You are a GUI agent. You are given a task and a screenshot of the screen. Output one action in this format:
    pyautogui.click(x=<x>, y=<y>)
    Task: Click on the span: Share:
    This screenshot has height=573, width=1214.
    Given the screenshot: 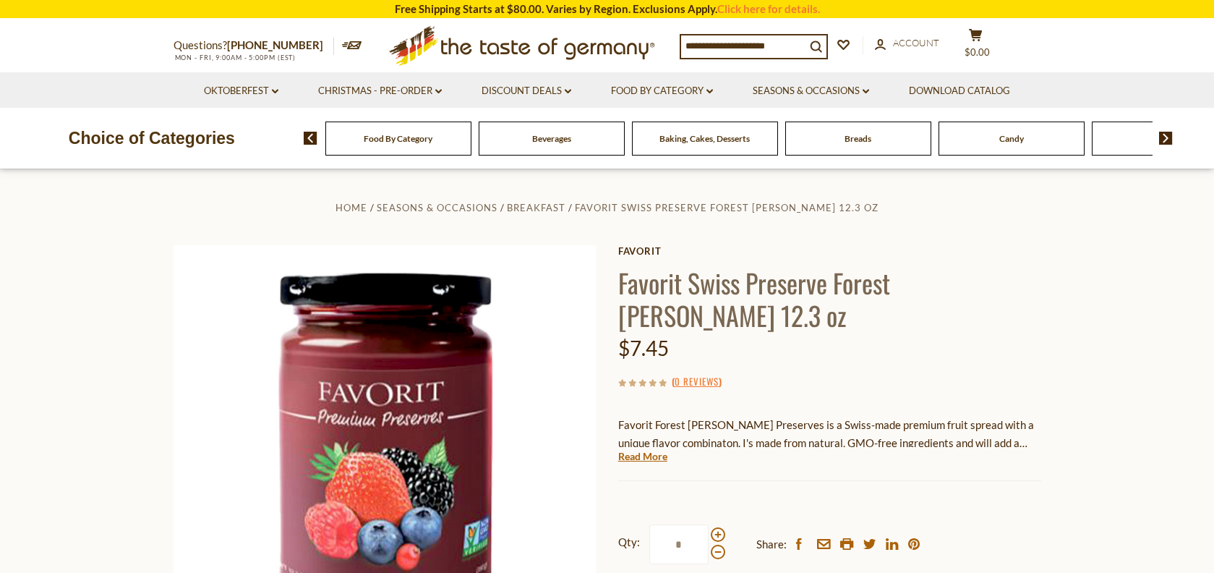 What is the action you would take?
    pyautogui.click(x=772, y=544)
    